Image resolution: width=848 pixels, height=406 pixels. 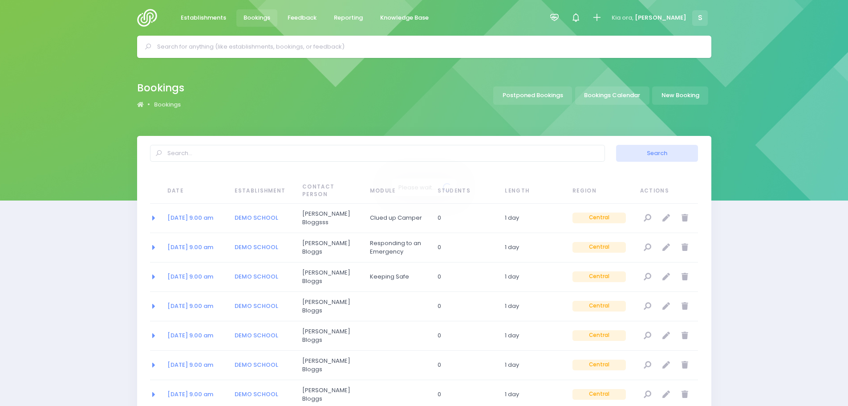 I want to click on span: Kia ora,, so click(x=623, y=18).